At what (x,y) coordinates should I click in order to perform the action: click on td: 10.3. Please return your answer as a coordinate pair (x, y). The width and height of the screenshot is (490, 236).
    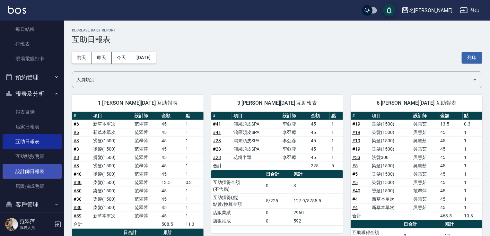
    Looking at the image, I should click on (472, 216).